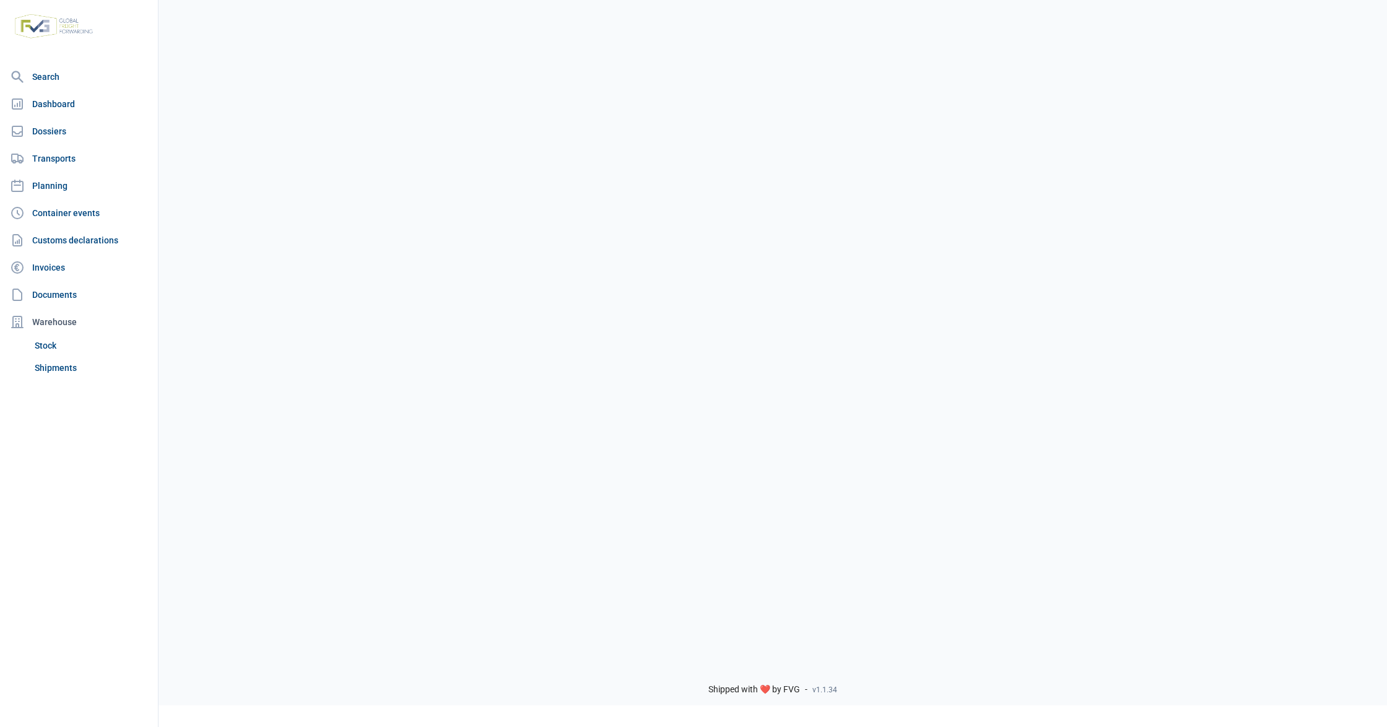 The width and height of the screenshot is (1387, 727). What do you see at coordinates (91, 345) in the screenshot?
I see `a: Stock` at bounding box center [91, 345].